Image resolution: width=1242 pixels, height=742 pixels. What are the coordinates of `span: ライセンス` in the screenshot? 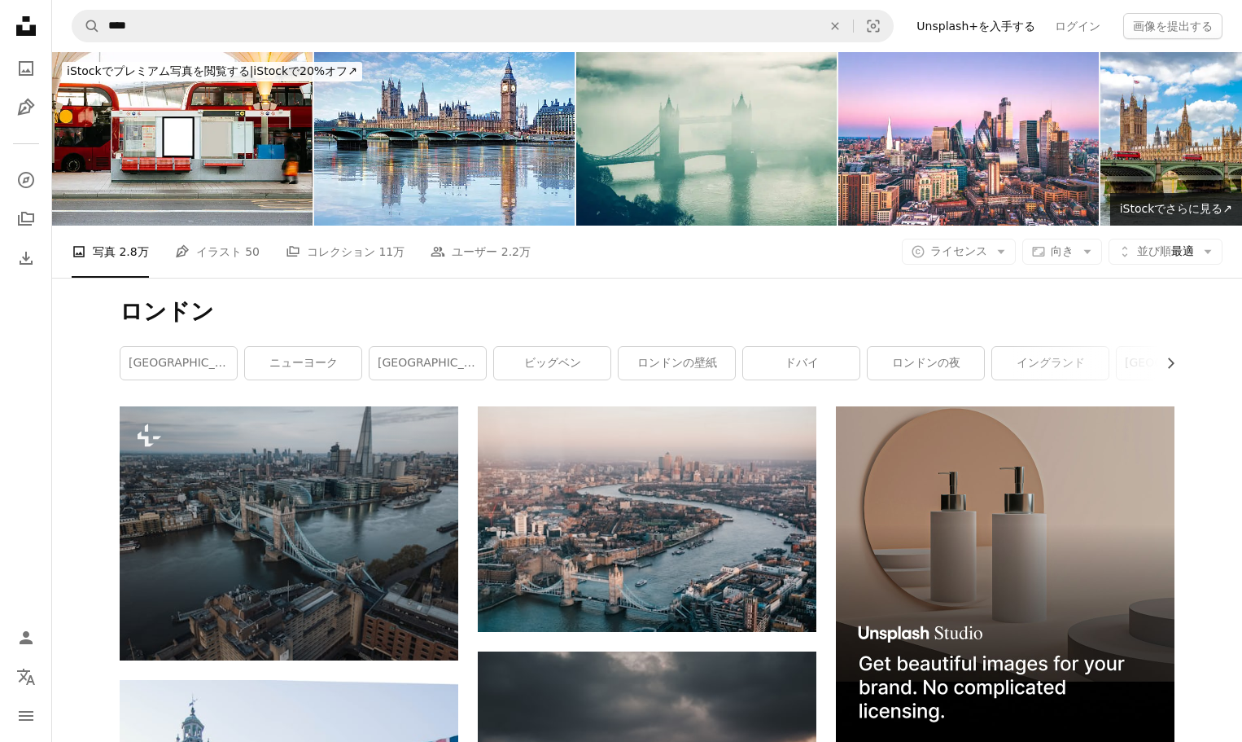 It's located at (959, 251).